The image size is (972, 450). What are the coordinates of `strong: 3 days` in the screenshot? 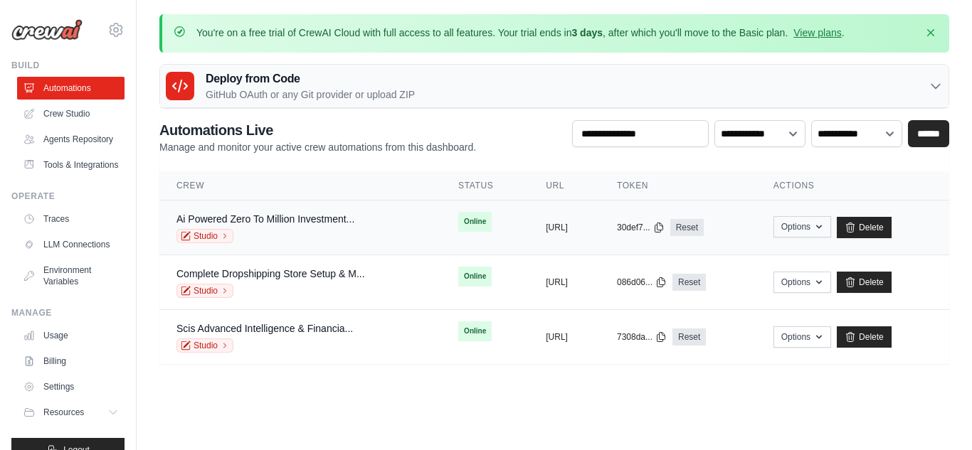 It's located at (587, 33).